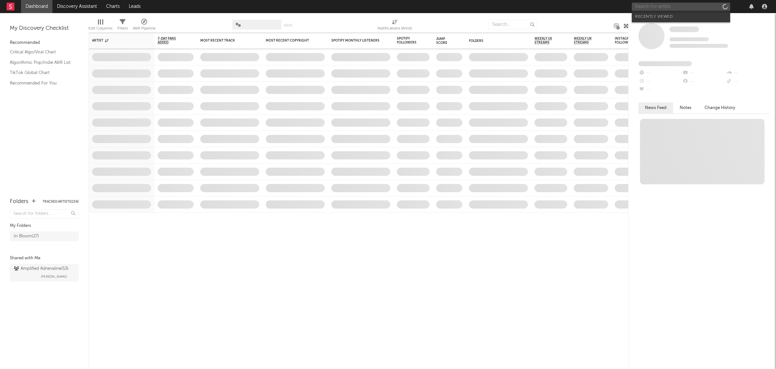 This screenshot has width=776, height=369. I want to click on input: Search..., so click(513, 25).